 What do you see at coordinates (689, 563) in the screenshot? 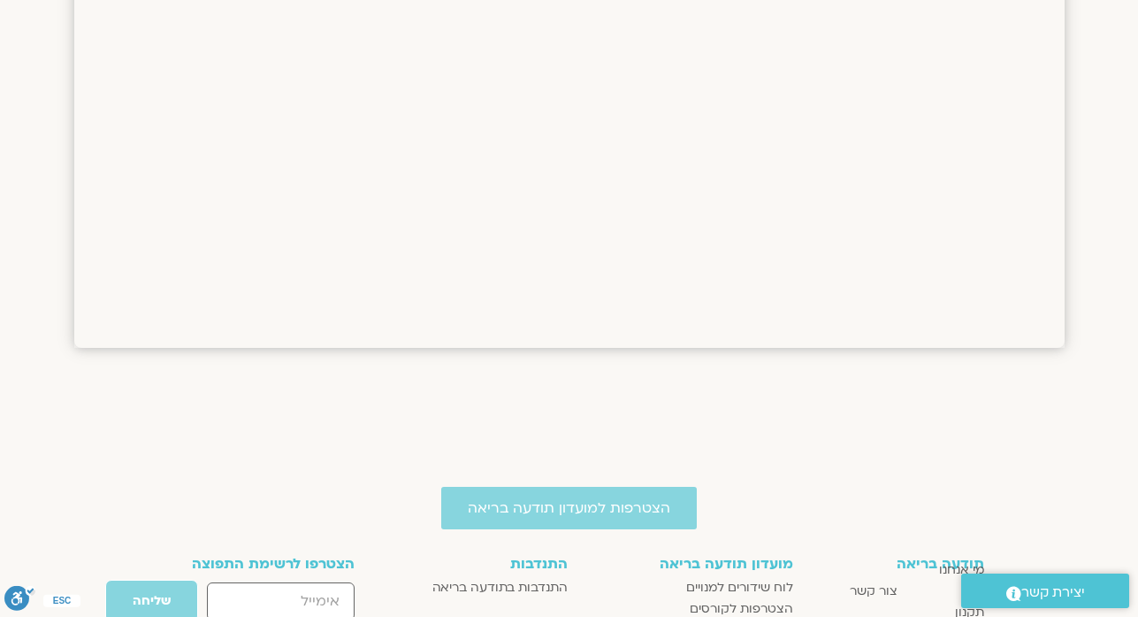
I see `h3: מועדון תודעה בריאה` at bounding box center [689, 563].